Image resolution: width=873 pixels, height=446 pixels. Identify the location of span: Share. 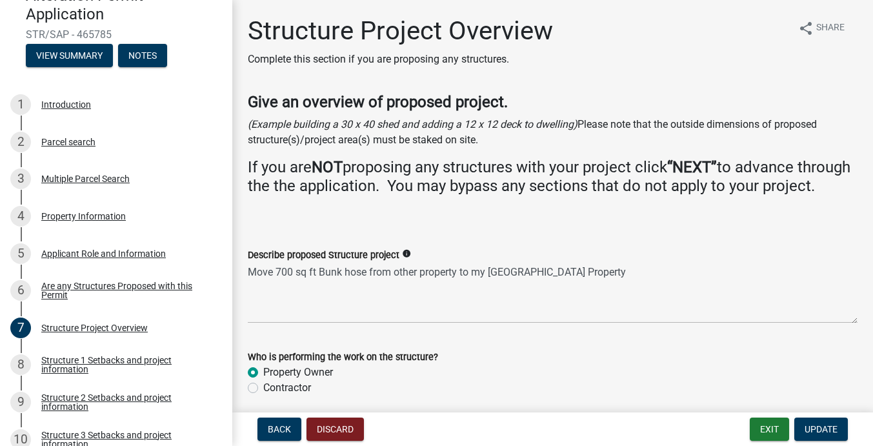
(831, 28).